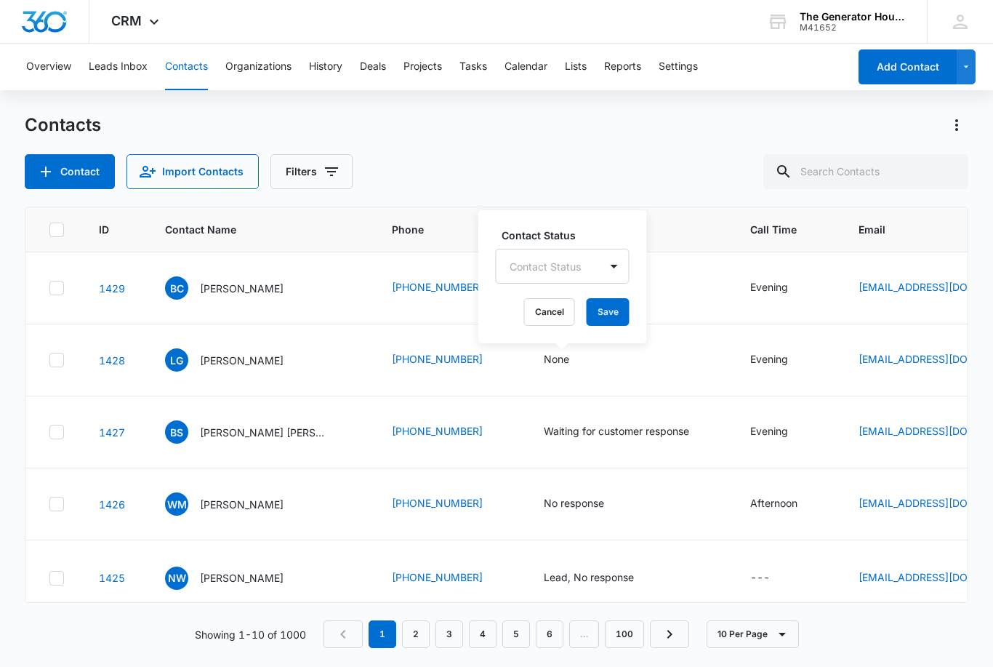  What do you see at coordinates (450, 578) in the screenshot?
I see `div: Phone - 903/445-8885 - Select to Edit Field` at bounding box center [450, 578].